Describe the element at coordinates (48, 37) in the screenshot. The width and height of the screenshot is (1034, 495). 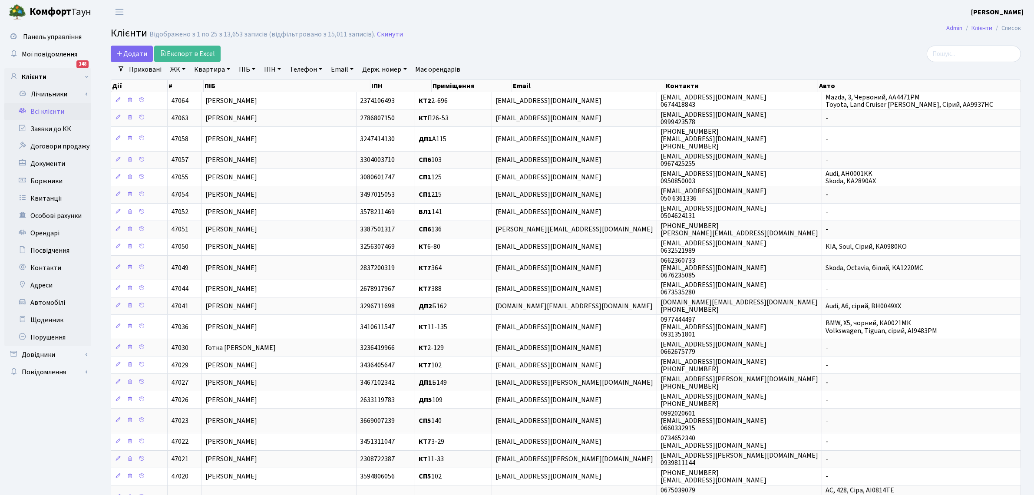
I see `a: Панель управління` at that location.